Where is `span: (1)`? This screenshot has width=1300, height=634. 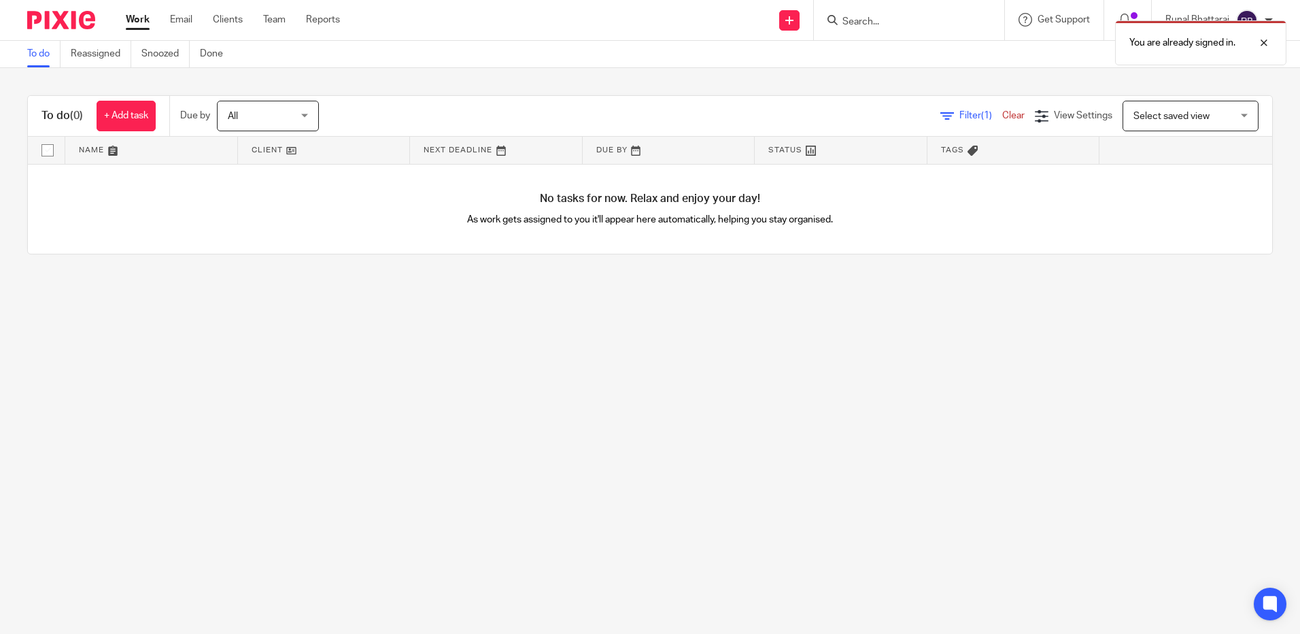
span: (1) is located at coordinates (986, 116).